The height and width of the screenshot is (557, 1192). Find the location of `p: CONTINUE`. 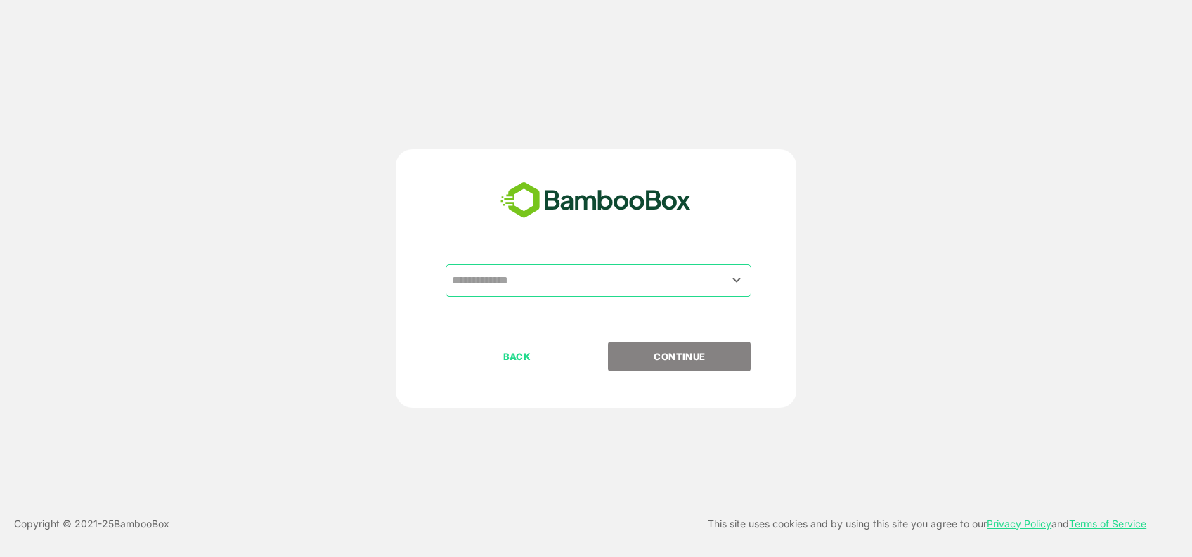

p: CONTINUE is located at coordinates (679, 356).